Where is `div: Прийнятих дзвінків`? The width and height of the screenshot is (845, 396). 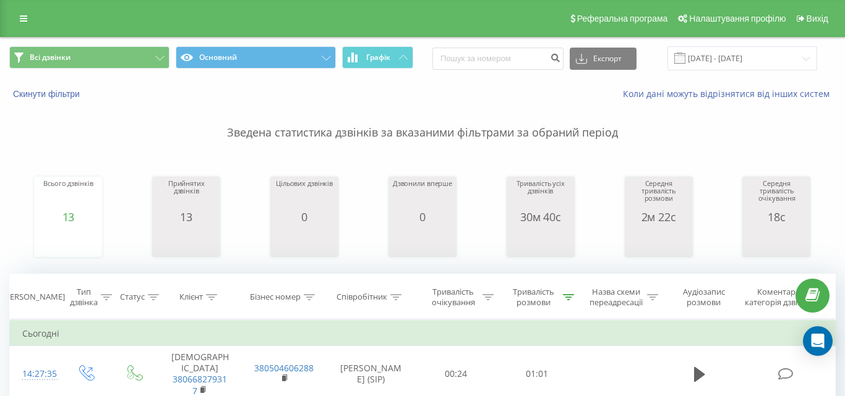
div: Прийнятих дзвінків is located at coordinates (186, 195).